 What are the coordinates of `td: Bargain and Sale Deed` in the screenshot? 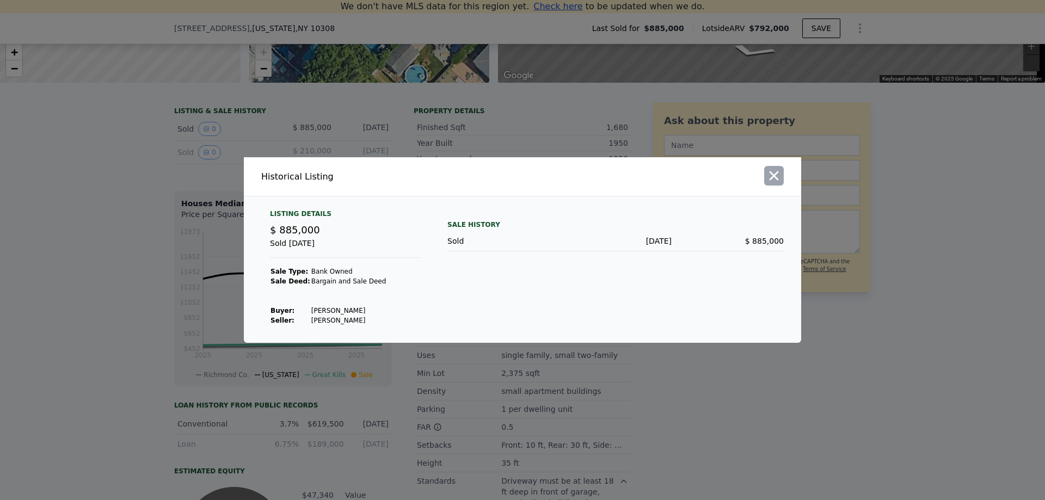 It's located at (349, 281).